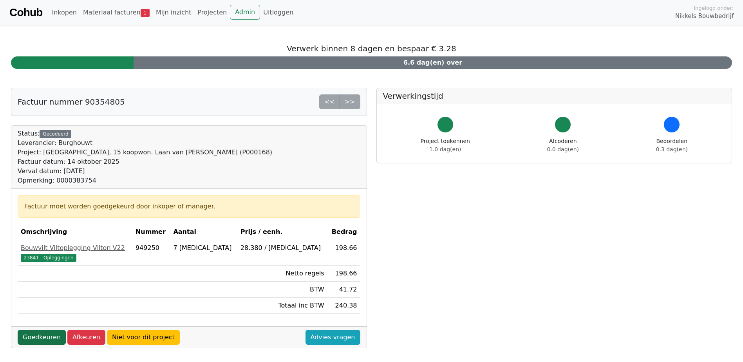 The image size is (743, 362). Describe the element at coordinates (71, 102) in the screenshot. I see `h5: Factuur nummer 90354805` at that location.